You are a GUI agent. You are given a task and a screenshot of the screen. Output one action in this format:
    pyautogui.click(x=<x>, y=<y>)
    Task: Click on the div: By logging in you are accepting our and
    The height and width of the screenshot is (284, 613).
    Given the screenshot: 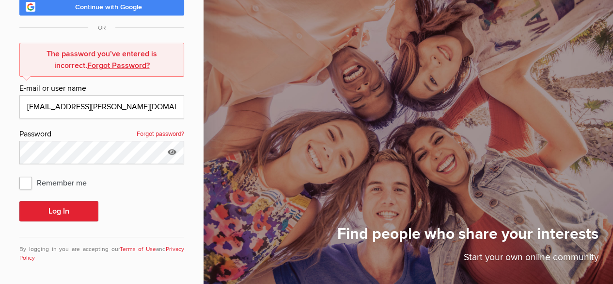 What is the action you would take?
    pyautogui.click(x=102, y=249)
    